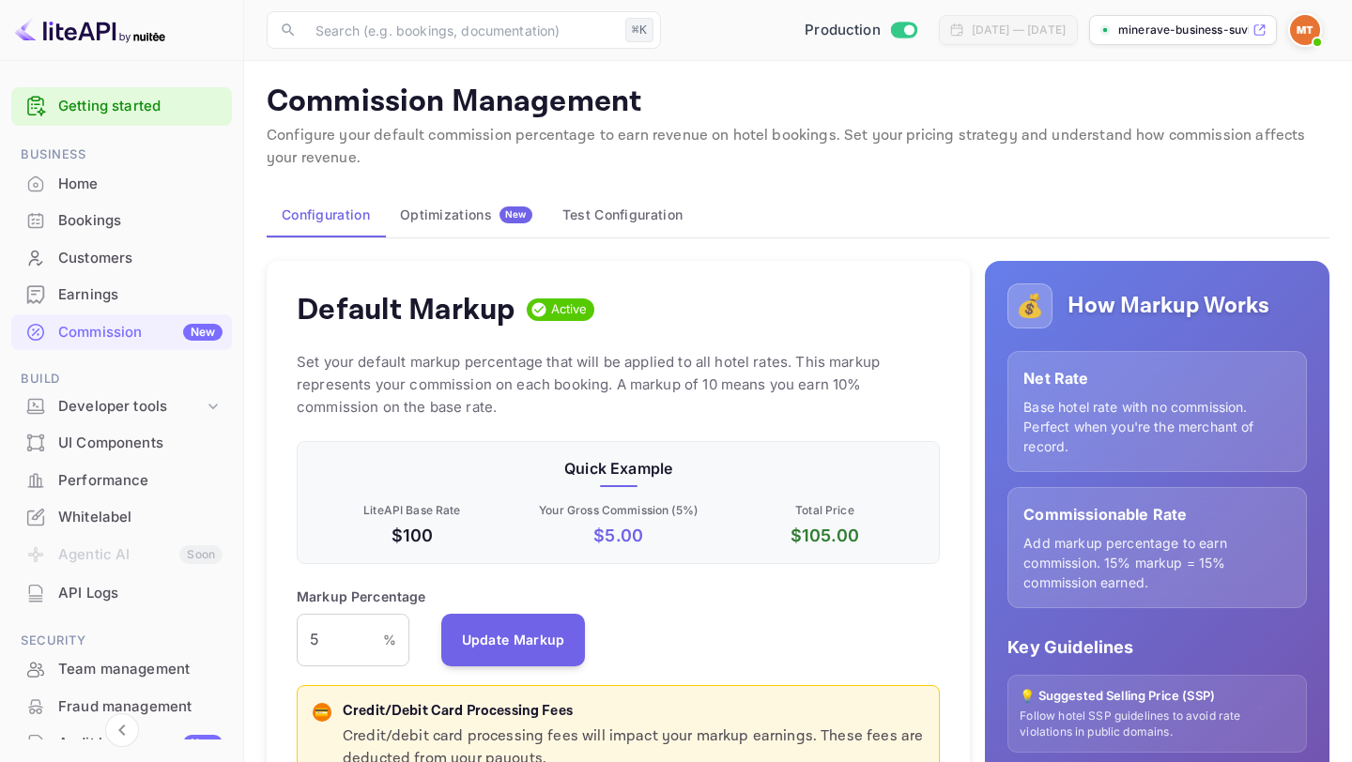  Describe the element at coordinates (825, 511) in the screenshot. I see `p: Total Price` at that location.